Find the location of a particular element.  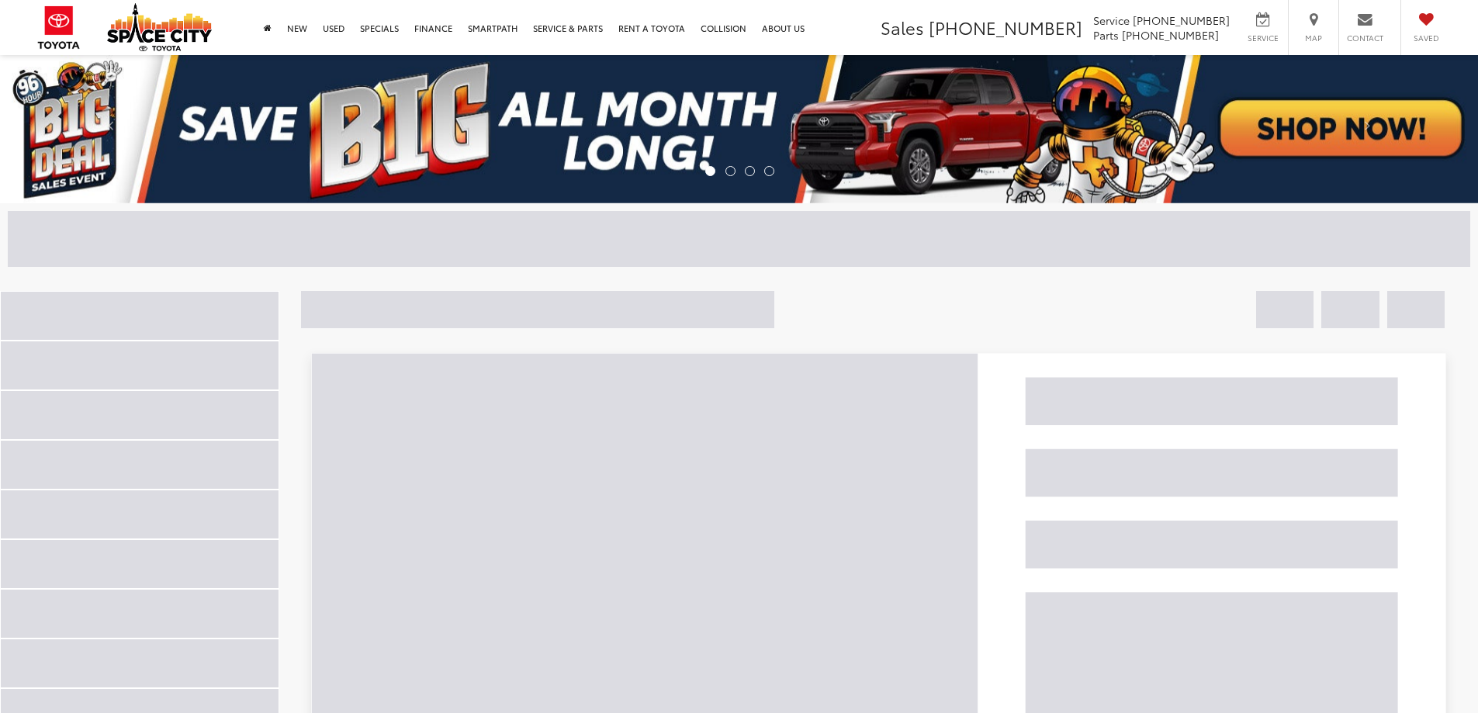

span: Saved is located at coordinates (1426, 38).